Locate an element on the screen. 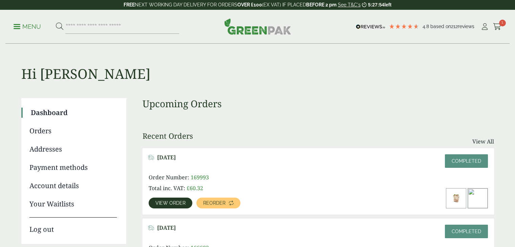 This screenshot has width=515, height=247. span: View order is located at coordinates (170, 203).